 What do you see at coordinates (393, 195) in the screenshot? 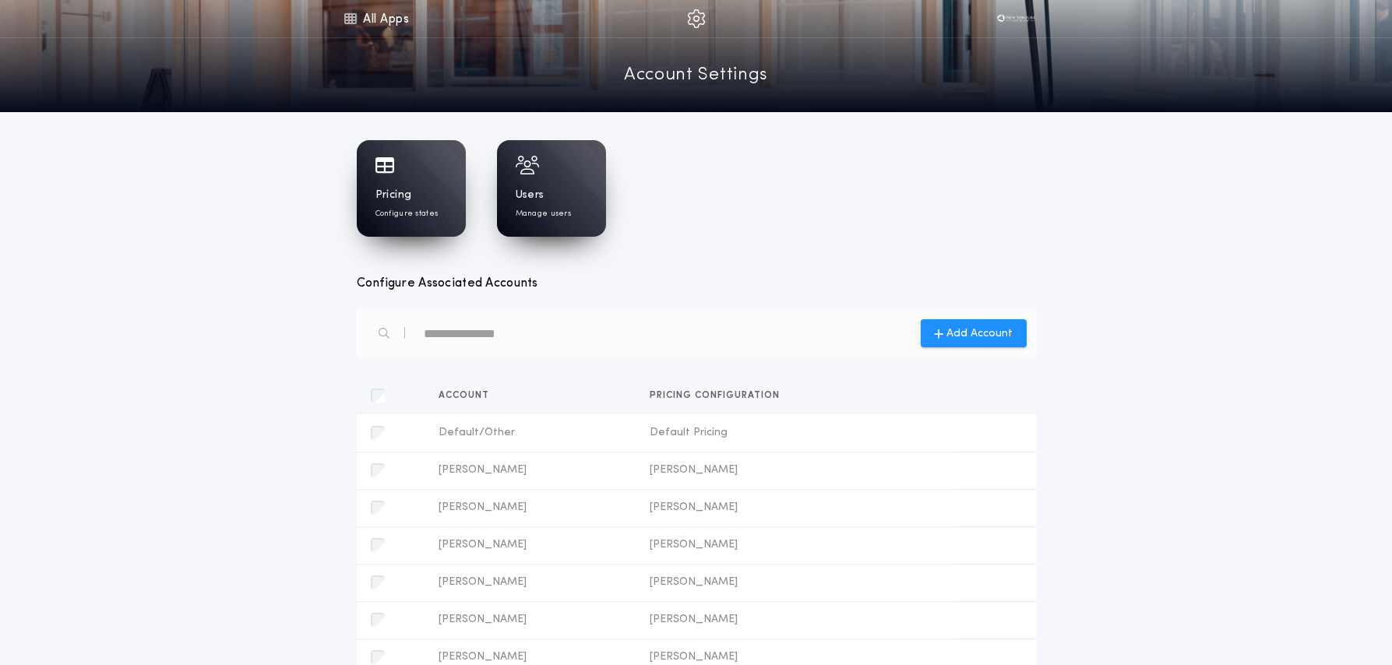
I see `h1: Pricing` at bounding box center [393, 195].